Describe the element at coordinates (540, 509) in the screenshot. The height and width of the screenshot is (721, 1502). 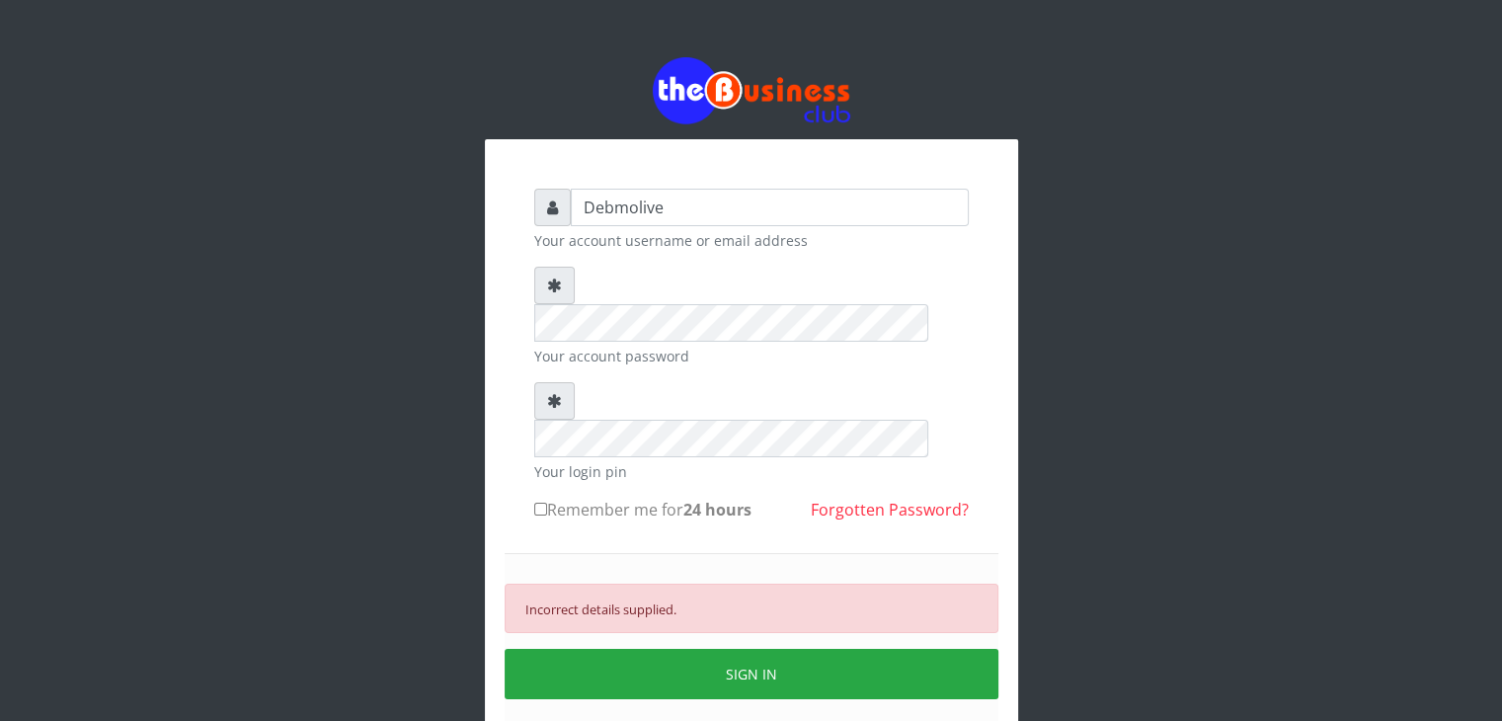
I see `input: Remember me for24 hours` at that location.